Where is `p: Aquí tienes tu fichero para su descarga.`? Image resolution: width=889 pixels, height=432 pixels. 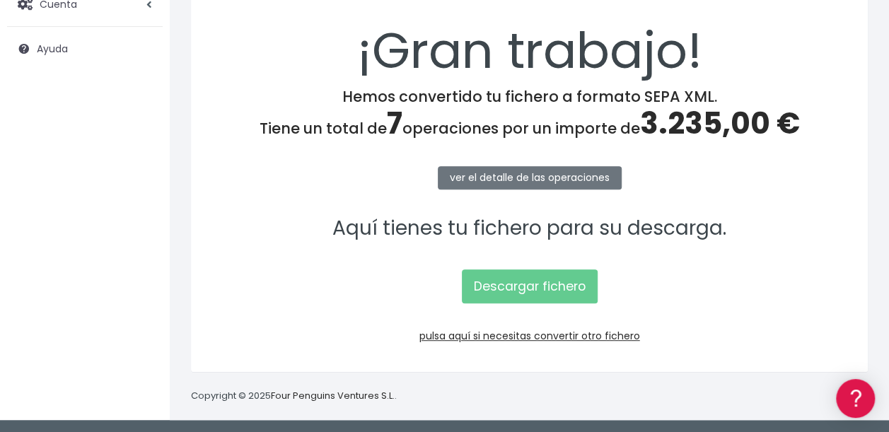 p: Aquí tienes tu fichero para su descarga. is located at coordinates (529, 228).